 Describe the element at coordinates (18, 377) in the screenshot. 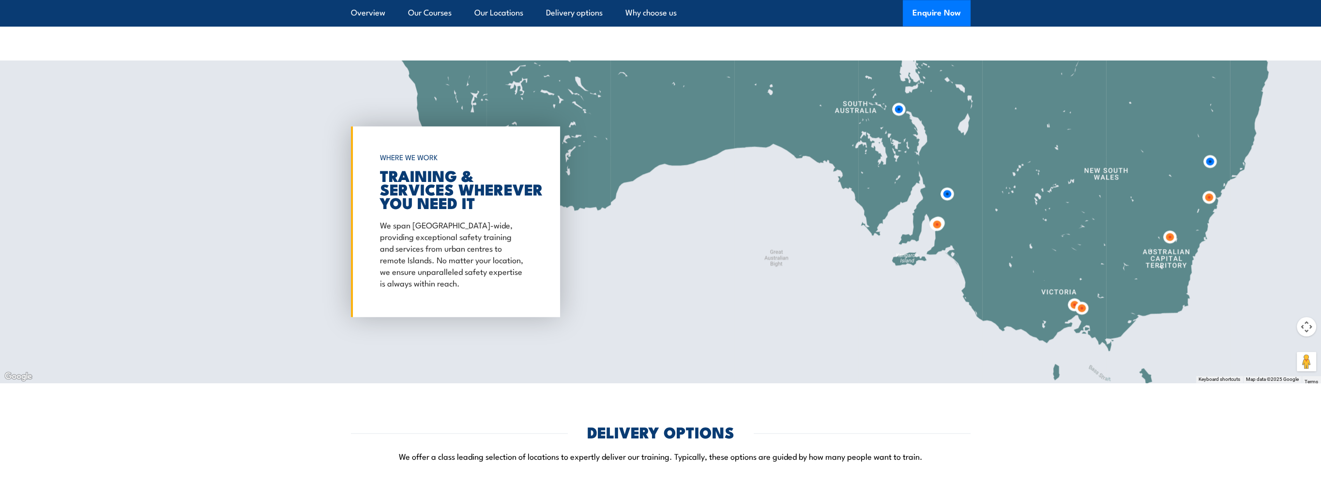

I see `a: Open this area in Google Maps (opens a new window)` at that location.